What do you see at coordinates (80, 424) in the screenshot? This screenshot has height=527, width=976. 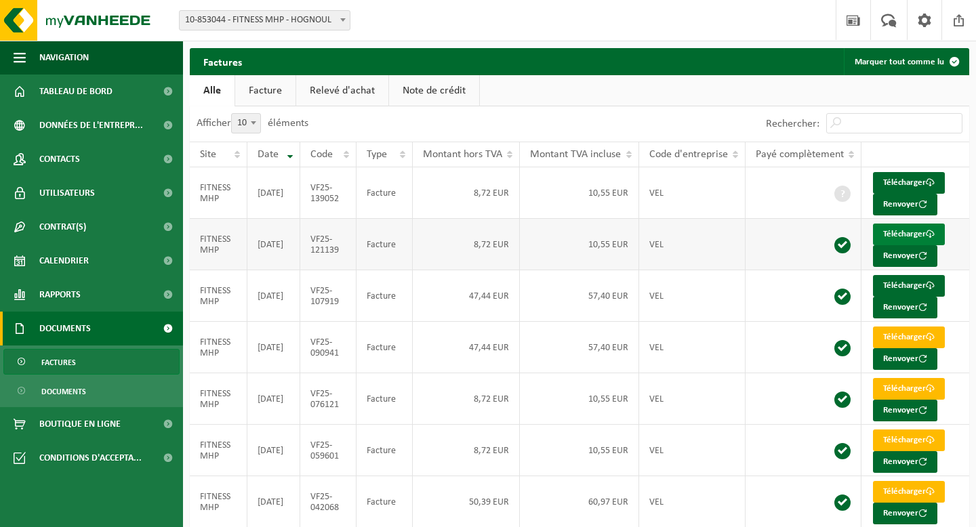 I see `span: Boutique en ligne` at bounding box center [80, 424].